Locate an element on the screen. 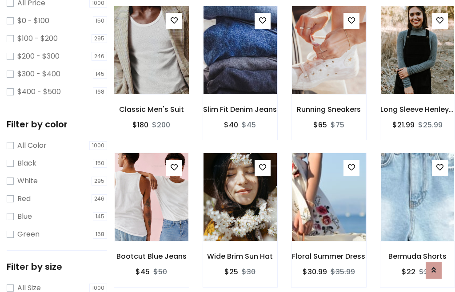 This screenshot has width=455, height=292. del: $200 is located at coordinates (161, 125).